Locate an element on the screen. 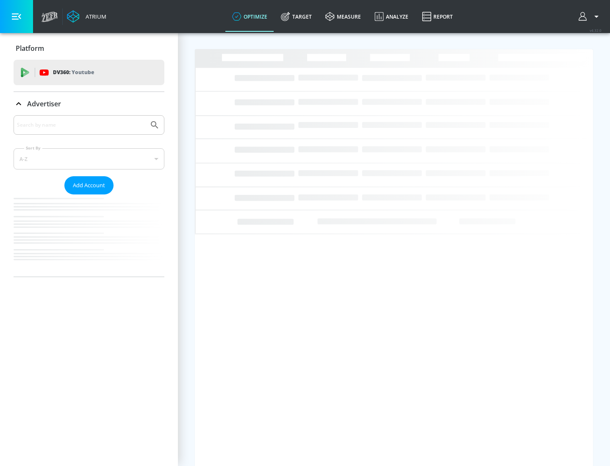  label: Sort By is located at coordinates (33, 148).